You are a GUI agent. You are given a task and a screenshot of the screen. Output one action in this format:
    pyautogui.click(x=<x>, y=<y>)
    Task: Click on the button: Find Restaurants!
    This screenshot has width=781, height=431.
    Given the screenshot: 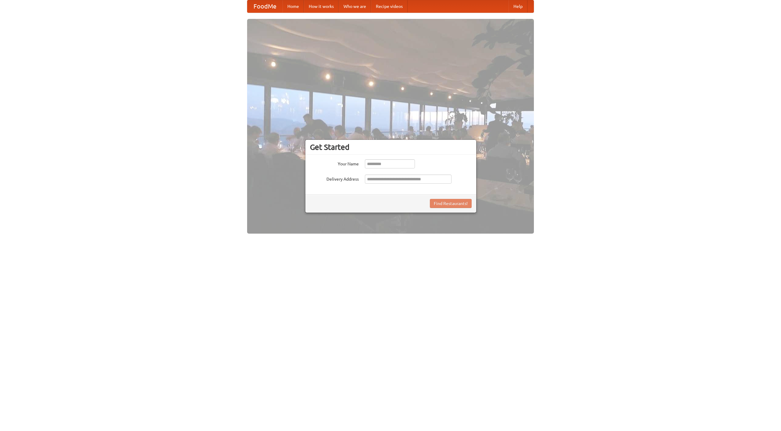 What is the action you would take?
    pyautogui.click(x=450, y=204)
    